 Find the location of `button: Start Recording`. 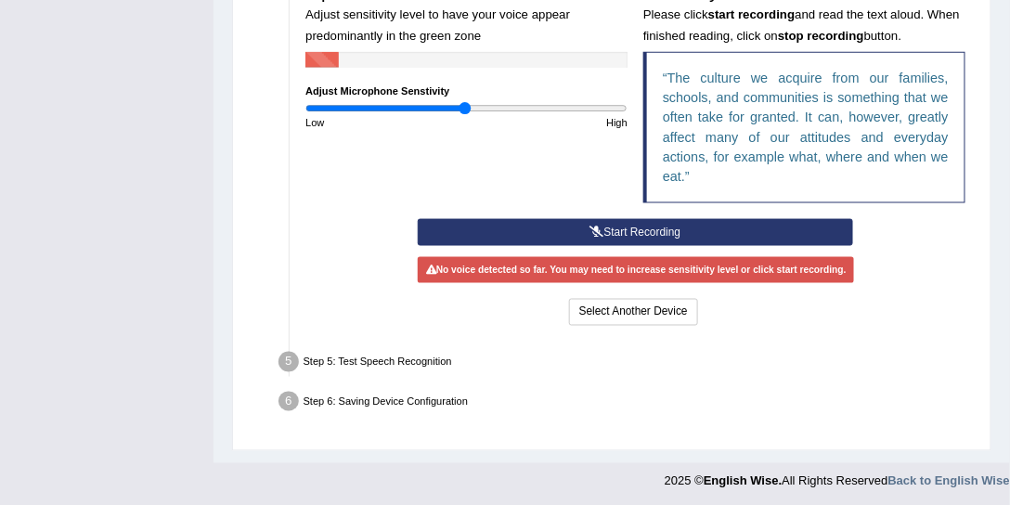

button: Start Recording is located at coordinates (635, 232).